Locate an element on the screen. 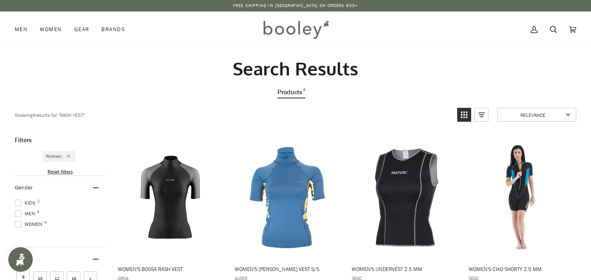 The image size is (591, 280). li: Reset filters is located at coordinates (60, 172).